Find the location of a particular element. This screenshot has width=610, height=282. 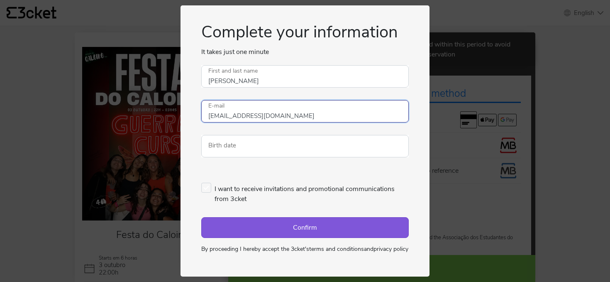

h1: Complete your information is located at coordinates (305, 34).